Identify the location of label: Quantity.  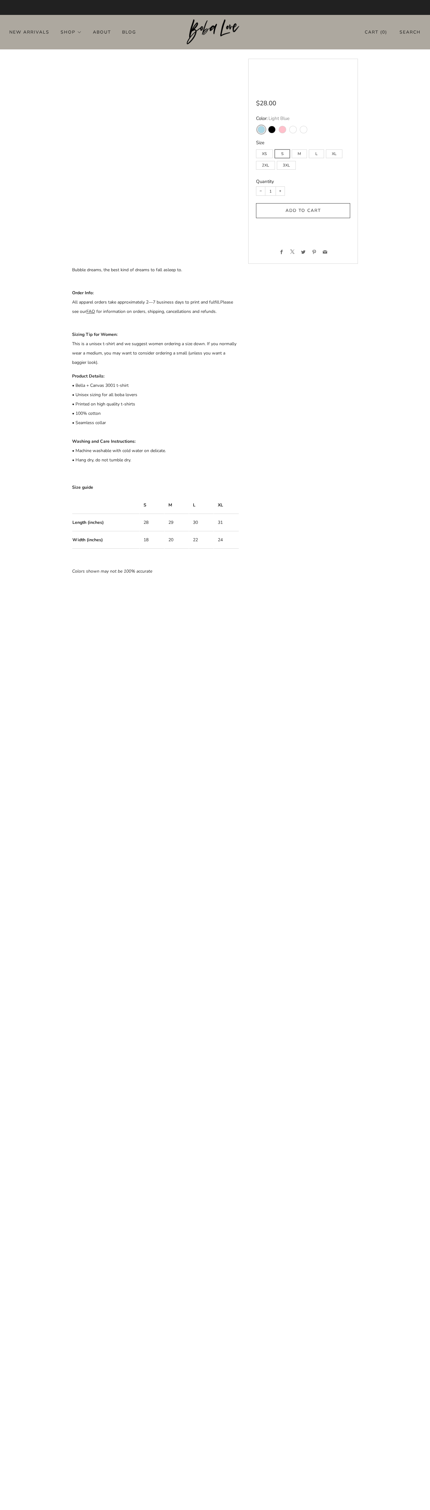
(265, 182).